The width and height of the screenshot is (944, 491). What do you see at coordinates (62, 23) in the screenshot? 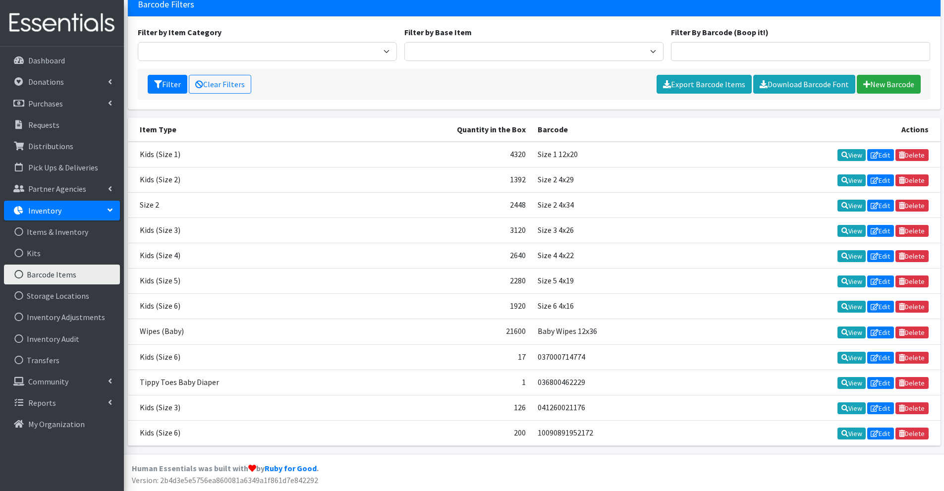
I see `img: HumanEssentials` at bounding box center [62, 23].